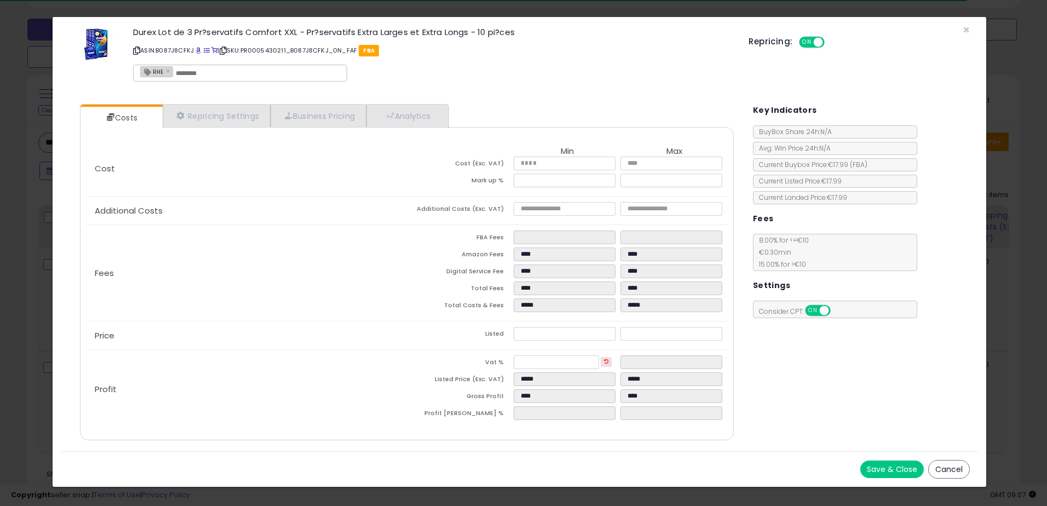  I want to click on span: Consider CPT:, so click(799, 311).